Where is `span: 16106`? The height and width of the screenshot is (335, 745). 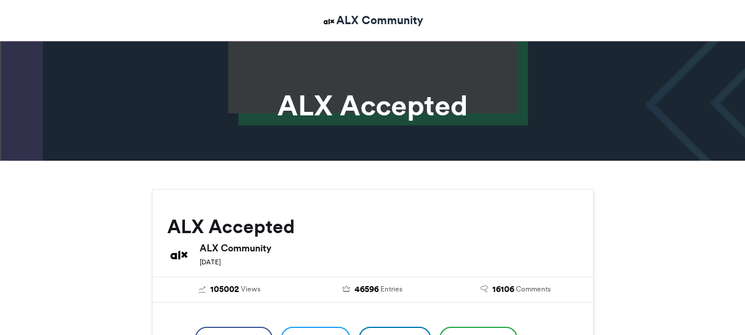
span: 16106 is located at coordinates (503, 290).